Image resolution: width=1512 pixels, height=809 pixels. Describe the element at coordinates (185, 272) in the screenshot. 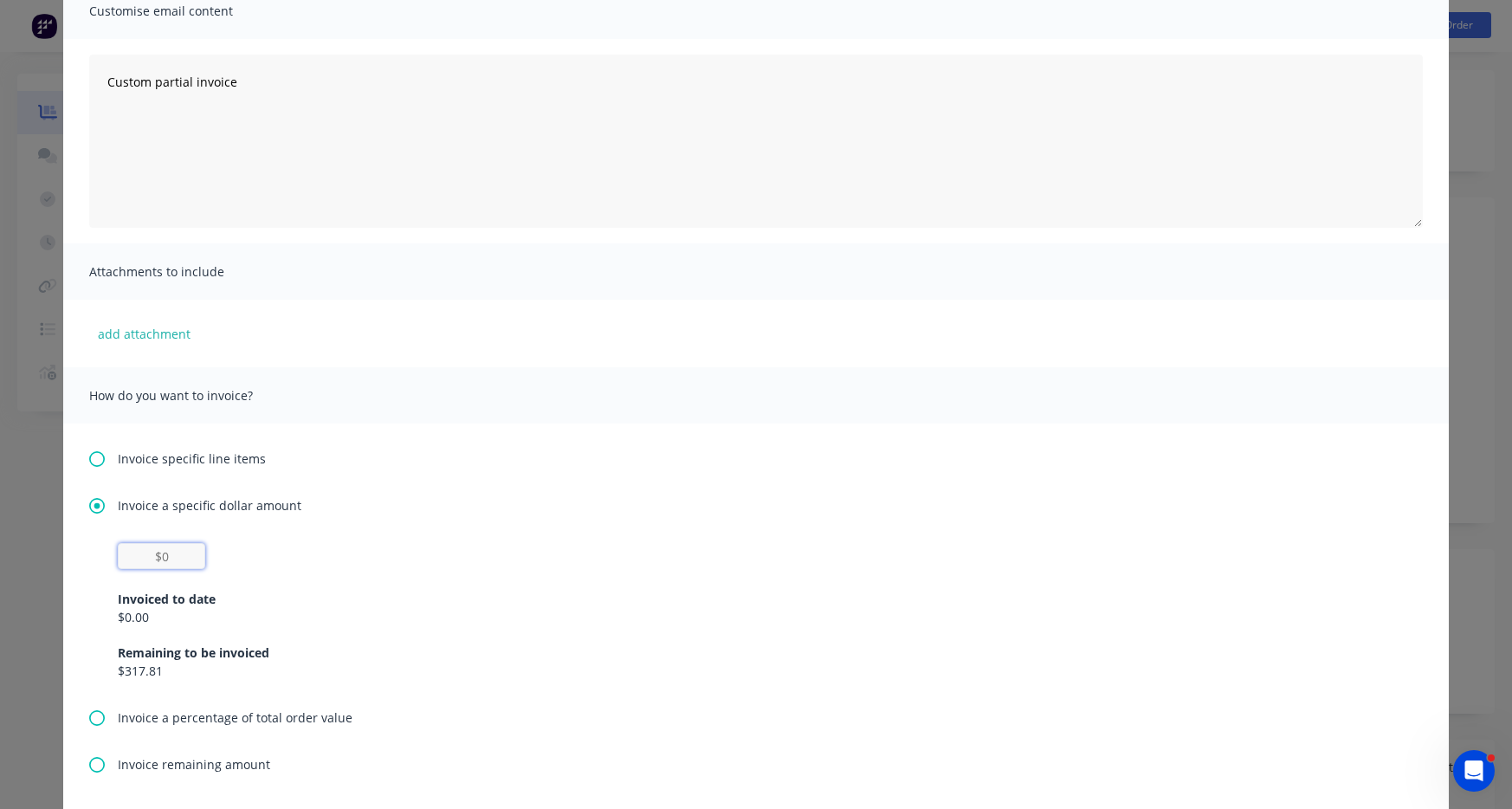

I see `span: Attachments to include` at that location.